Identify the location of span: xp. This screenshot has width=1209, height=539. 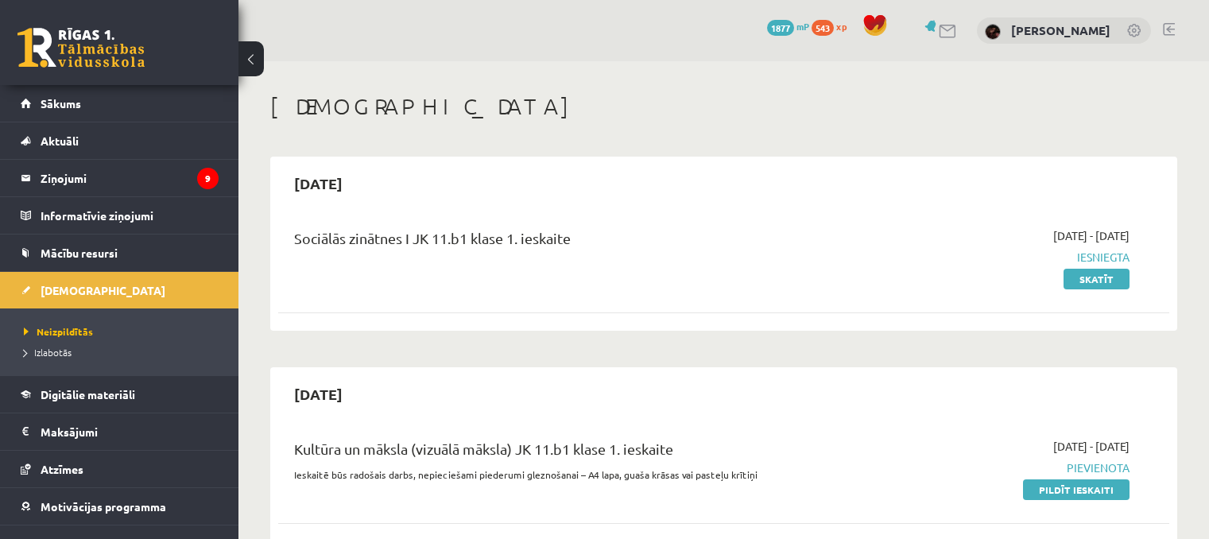
(841, 26).